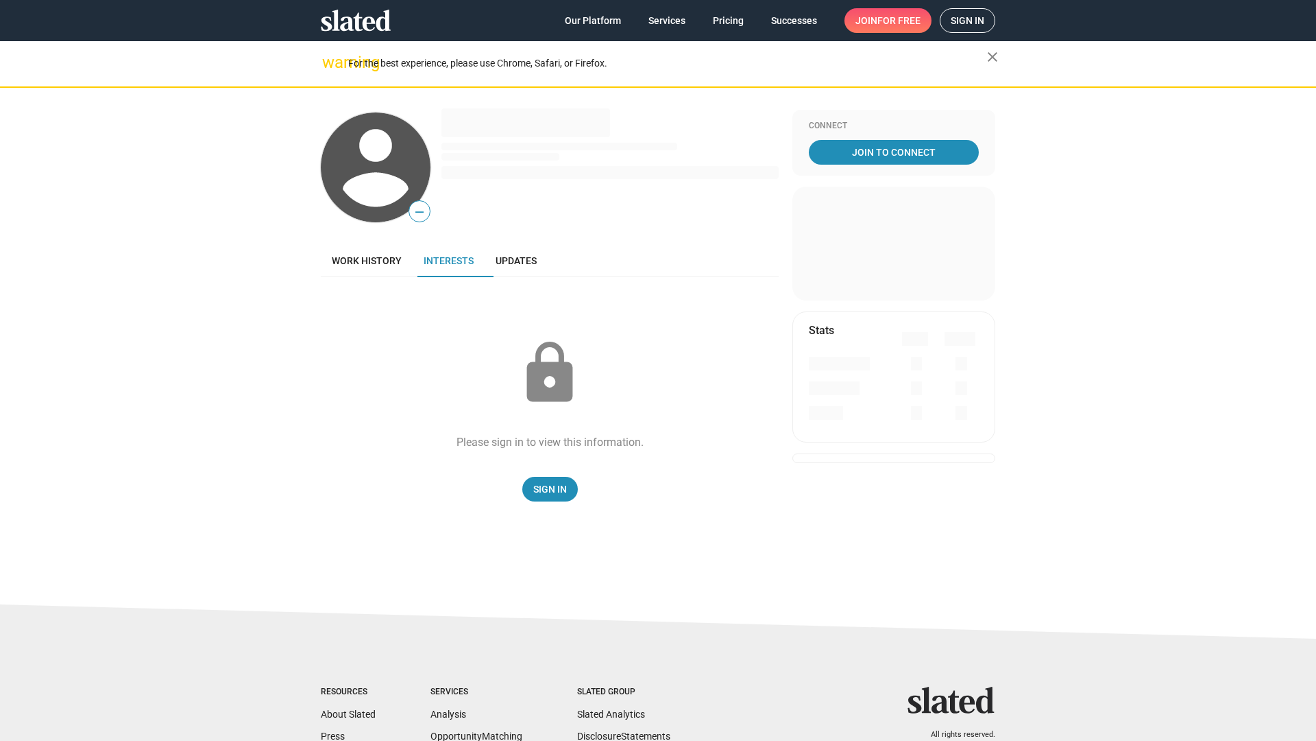 The image size is (1316, 741). I want to click on a: Services, so click(667, 21).